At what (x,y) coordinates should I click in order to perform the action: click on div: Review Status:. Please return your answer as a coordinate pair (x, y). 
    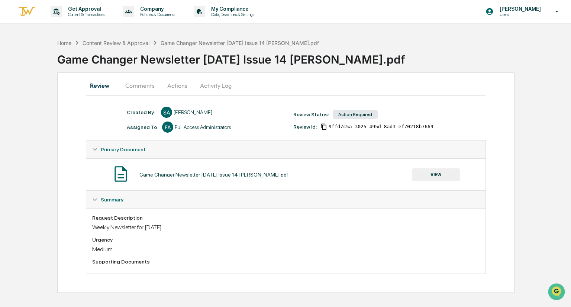
    Looking at the image, I should click on (311, 115).